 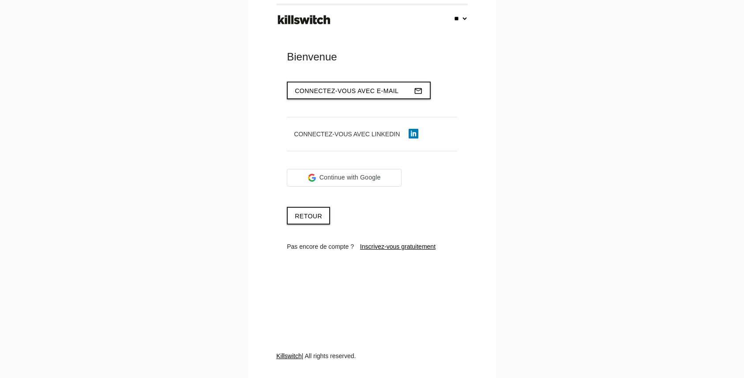 I want to click on i: mail_outline, so click(x=418, y=91).